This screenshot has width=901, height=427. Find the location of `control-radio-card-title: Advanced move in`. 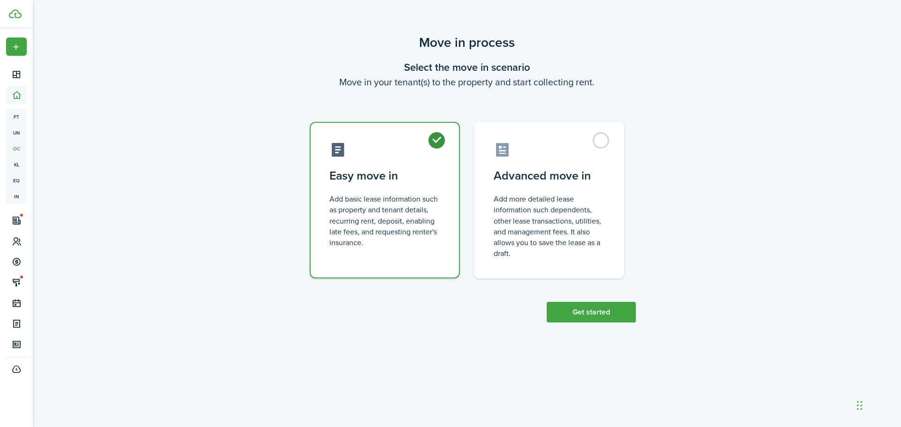

control-radio-card-title: Advanced move in is located at coordinates (549, 176).